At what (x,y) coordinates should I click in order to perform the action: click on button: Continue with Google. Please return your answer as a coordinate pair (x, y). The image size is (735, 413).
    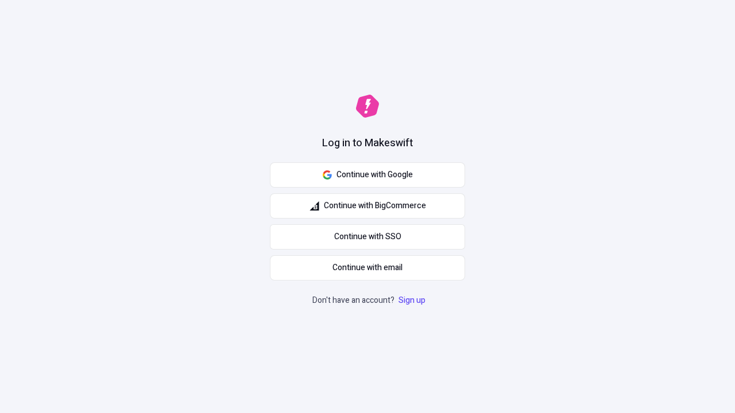
    Looking at the image, I should click on (367, 175).